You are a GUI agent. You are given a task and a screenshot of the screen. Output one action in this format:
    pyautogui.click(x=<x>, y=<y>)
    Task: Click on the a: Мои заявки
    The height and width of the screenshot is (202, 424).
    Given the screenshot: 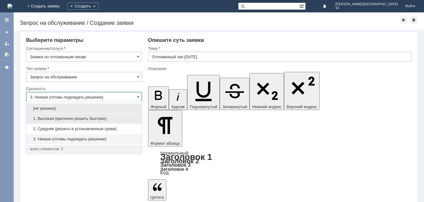 What is the action you would take?
    pyautogui.click(x=7, y=43)
    